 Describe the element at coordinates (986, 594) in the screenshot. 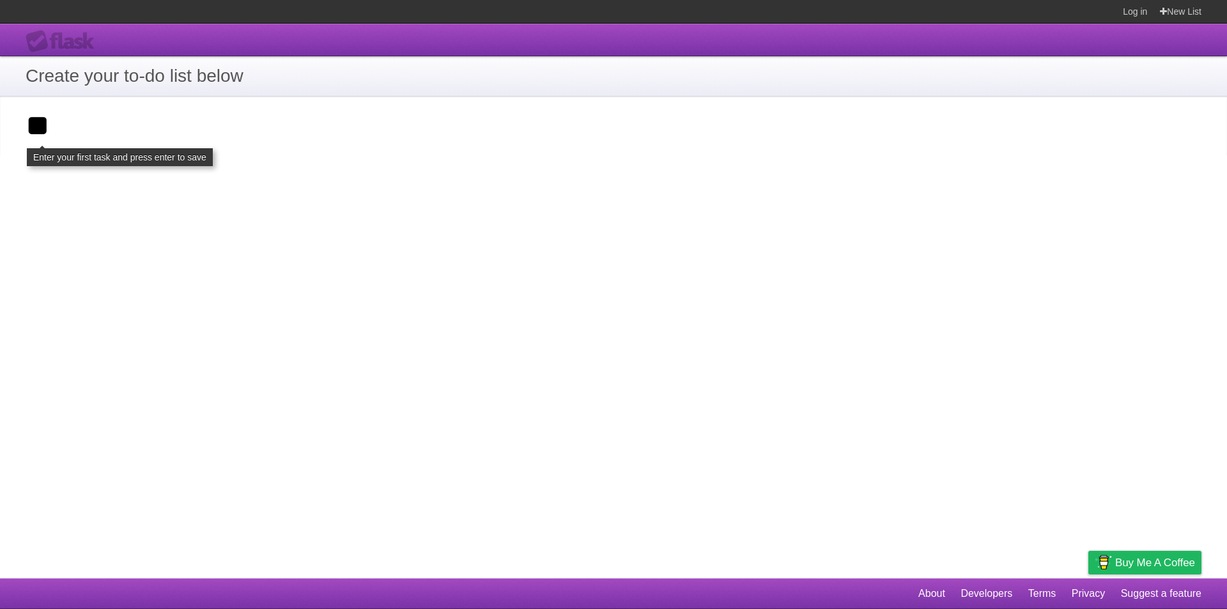

I see `a: Developers` at that location.